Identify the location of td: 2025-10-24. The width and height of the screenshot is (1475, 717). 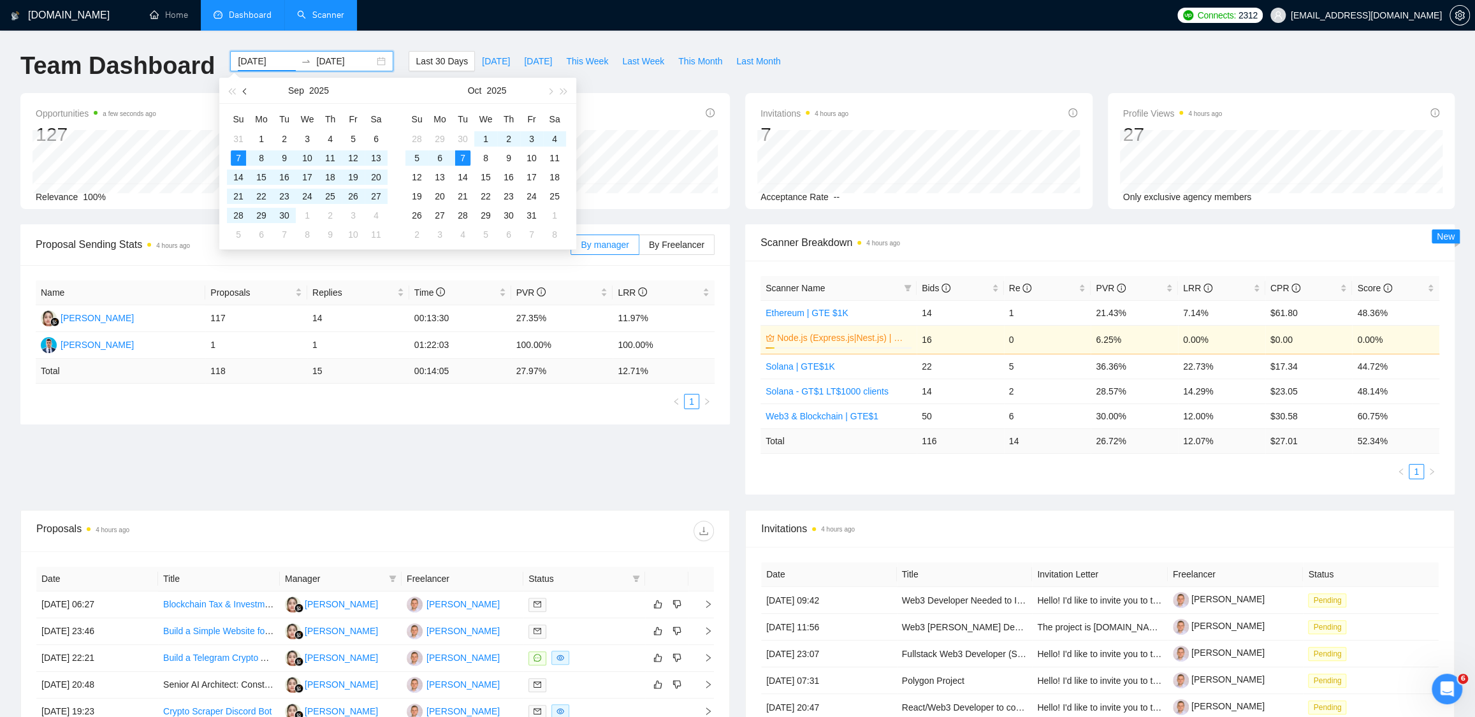
(532, 196).